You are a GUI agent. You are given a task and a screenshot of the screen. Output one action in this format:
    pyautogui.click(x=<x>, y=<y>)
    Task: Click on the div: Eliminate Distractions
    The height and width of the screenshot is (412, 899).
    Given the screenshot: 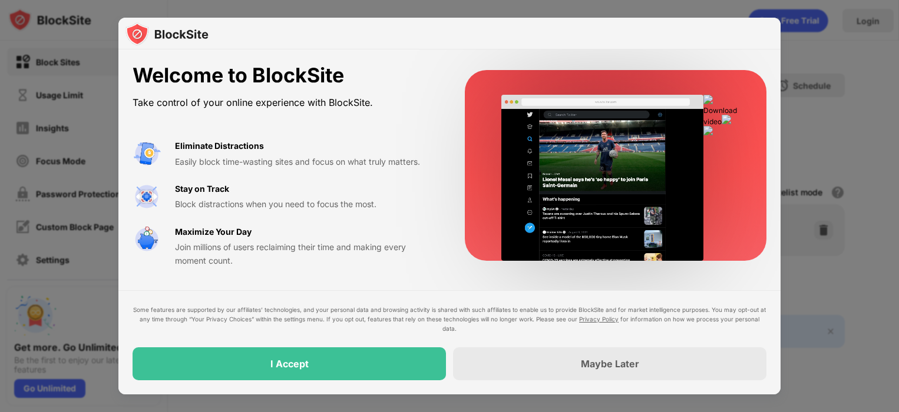 What is the action you would take?
    pyautogui.click(x=219, y=146)
    